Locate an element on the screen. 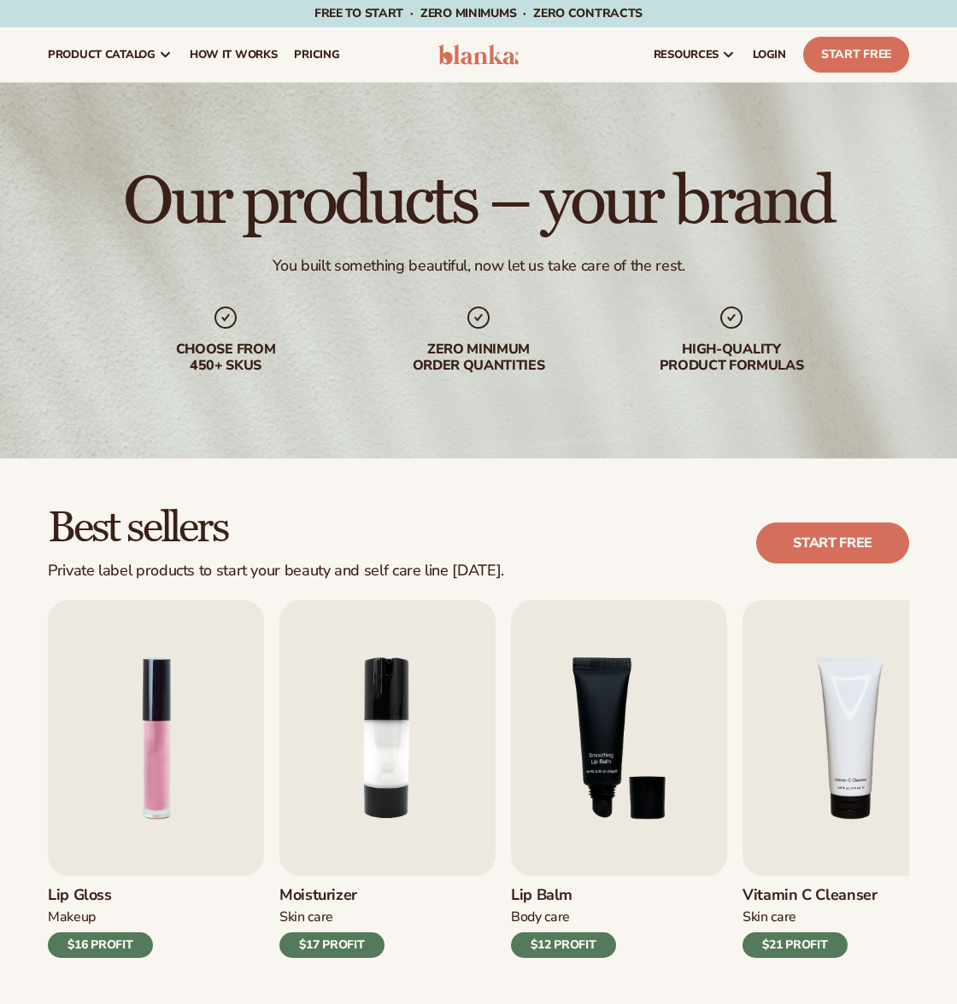 This screenshot has width=957, height=1004. span: resources is located at coordinates (686, 55).